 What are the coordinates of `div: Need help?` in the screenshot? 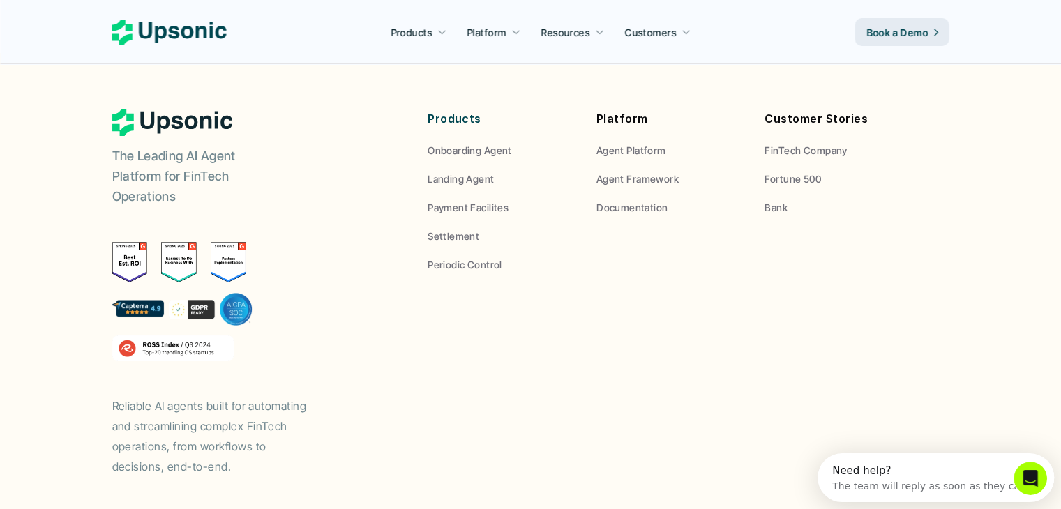 It's located at (112, 17).